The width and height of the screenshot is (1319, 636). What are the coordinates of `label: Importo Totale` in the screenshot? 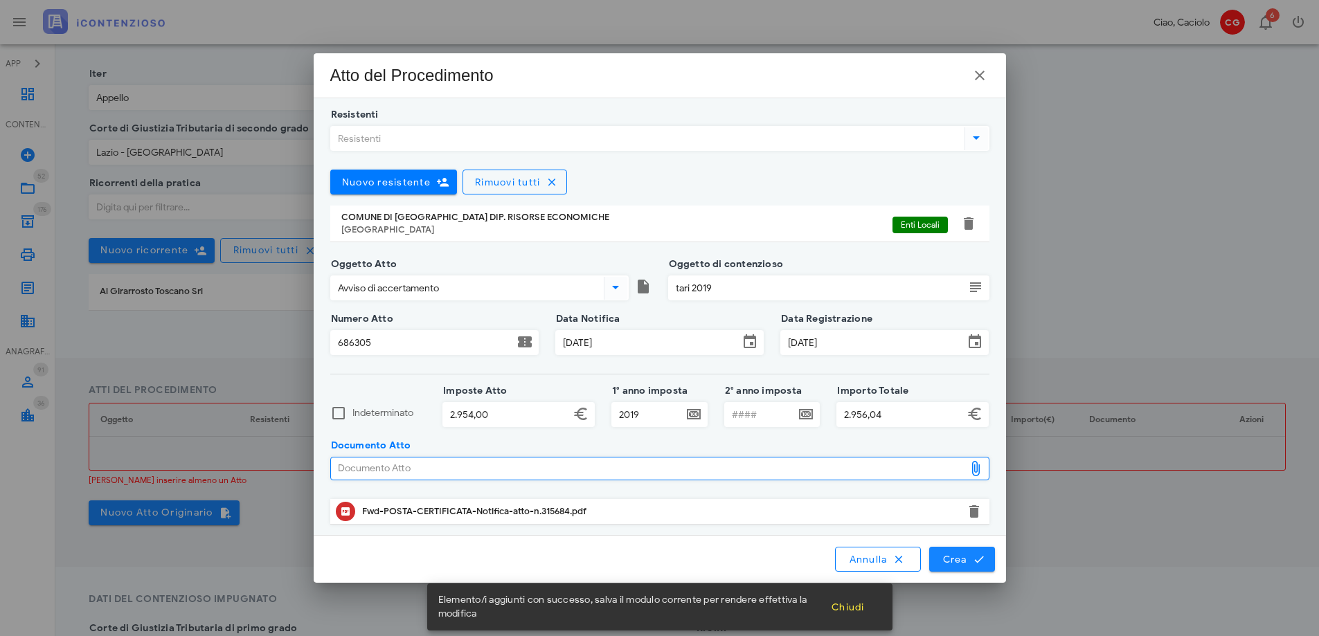 It's located at (870, 391).